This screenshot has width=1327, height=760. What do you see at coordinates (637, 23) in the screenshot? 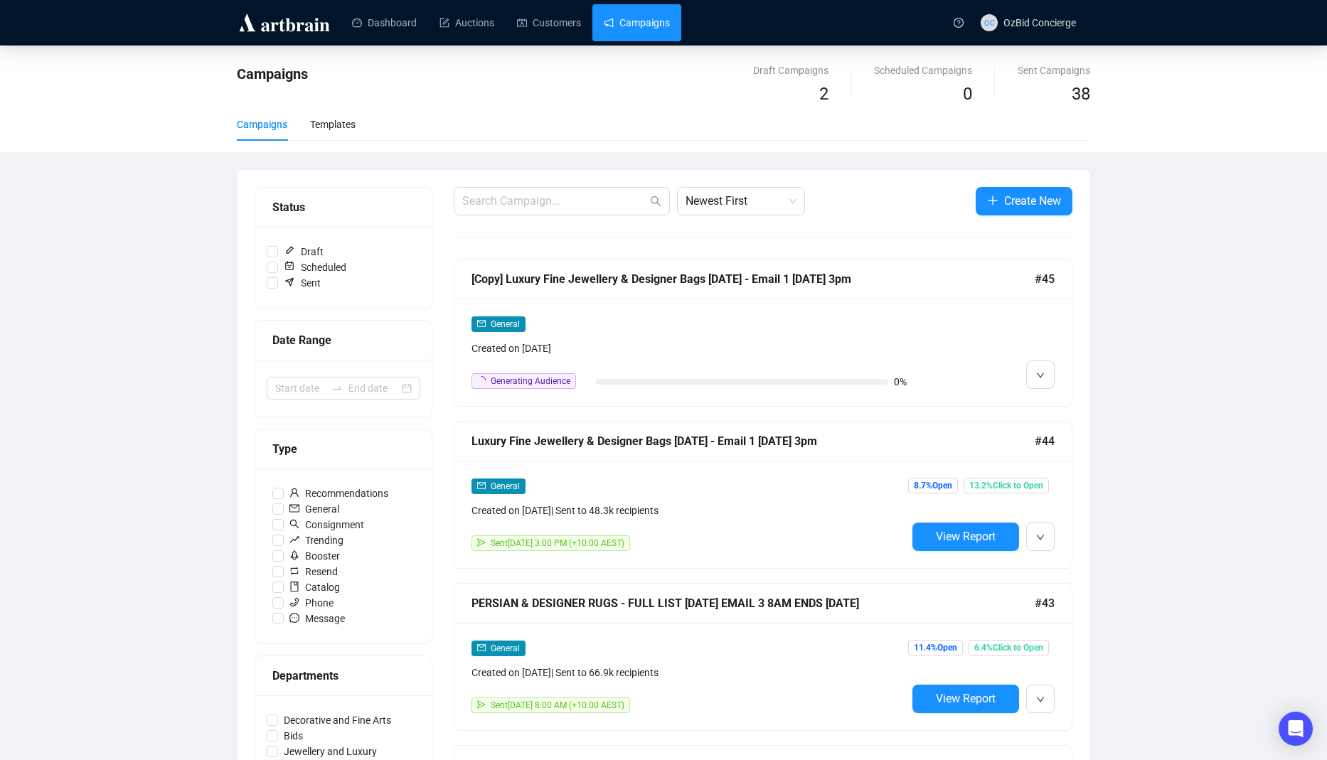
I see `a: Campaigns` at bounding box center [637, 23].